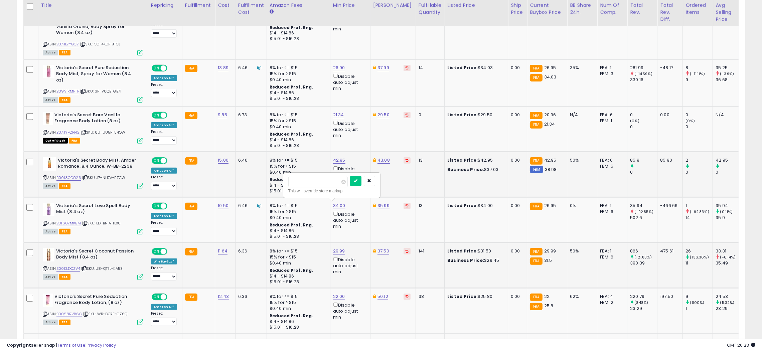 This screenshot has height=352, width=762. I want to click on small: (0.11%), so click(727, 212).